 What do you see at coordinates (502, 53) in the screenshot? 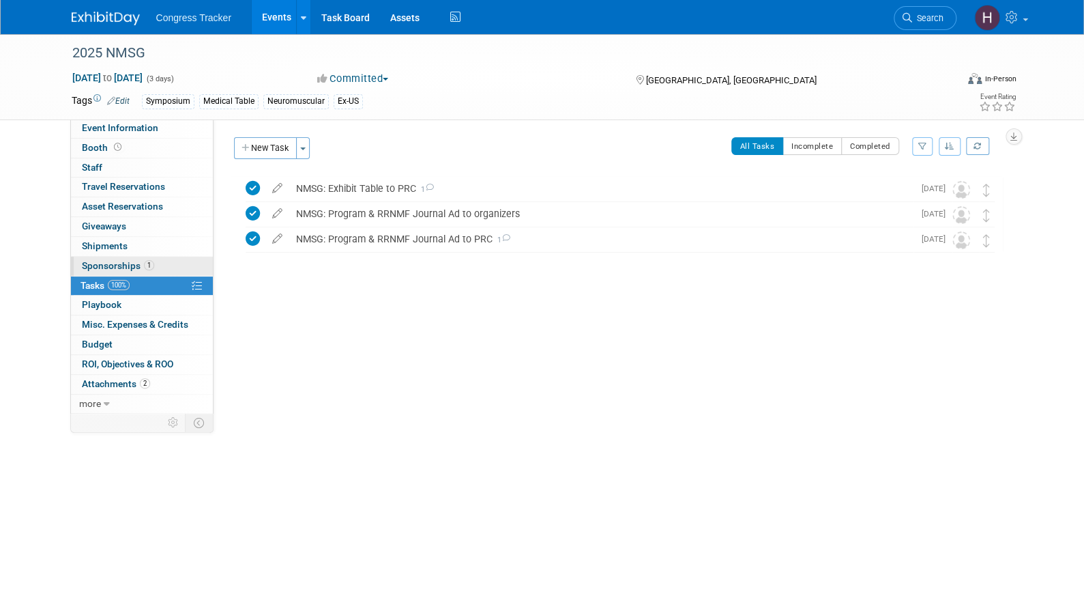
I see `div: 2025 NMSG` at bounding box center [502, 53].